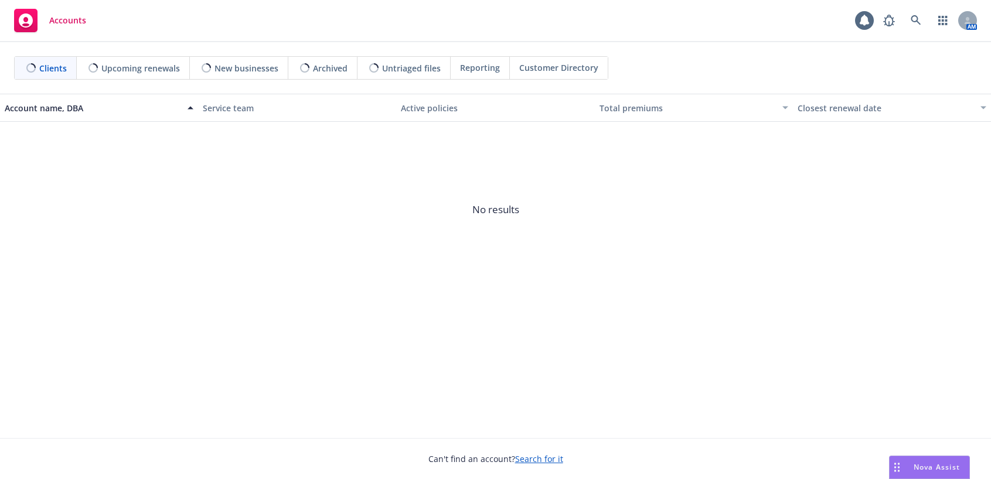 Image resolution: width=991 pixels, height=479 pixels. I want to click on a: Accounts, so click(50, 21).